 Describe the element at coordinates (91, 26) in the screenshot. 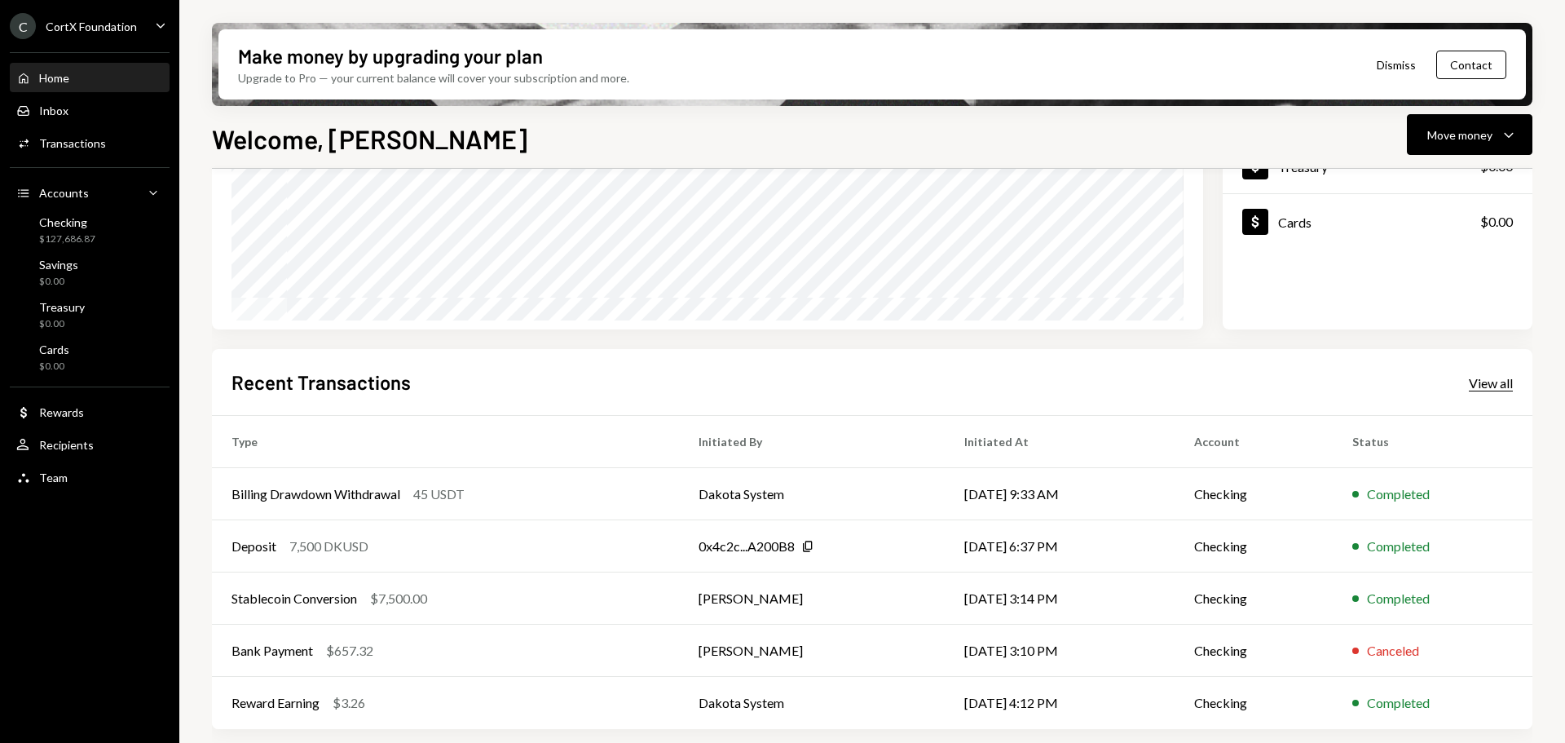

I see `div: CortX Foundation` at that location.